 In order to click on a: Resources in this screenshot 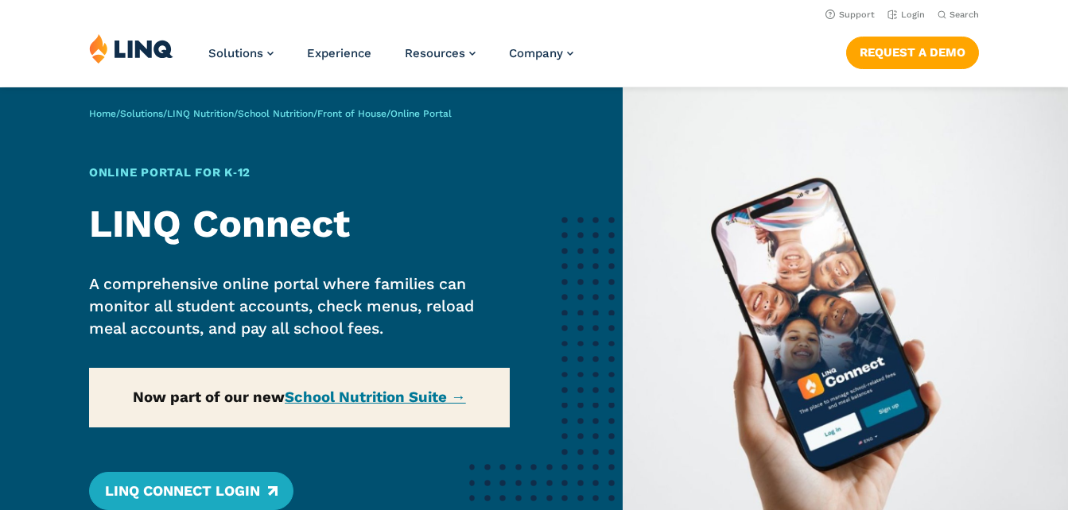, I will do `click(440, 53)`.